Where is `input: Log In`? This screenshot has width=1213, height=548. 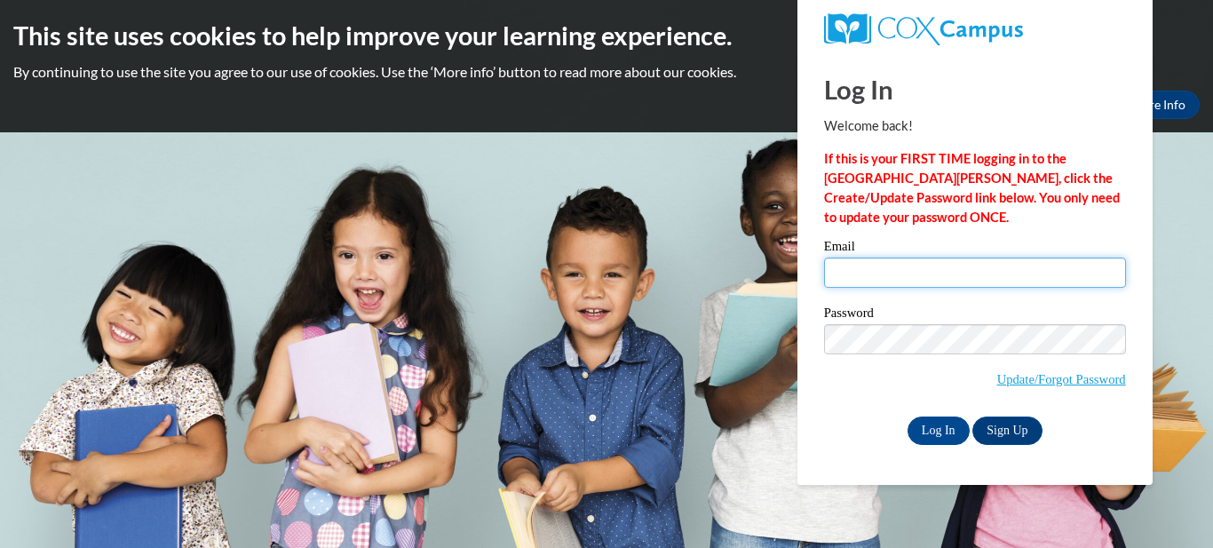 input: Log In is located at coordinates (939, 431).